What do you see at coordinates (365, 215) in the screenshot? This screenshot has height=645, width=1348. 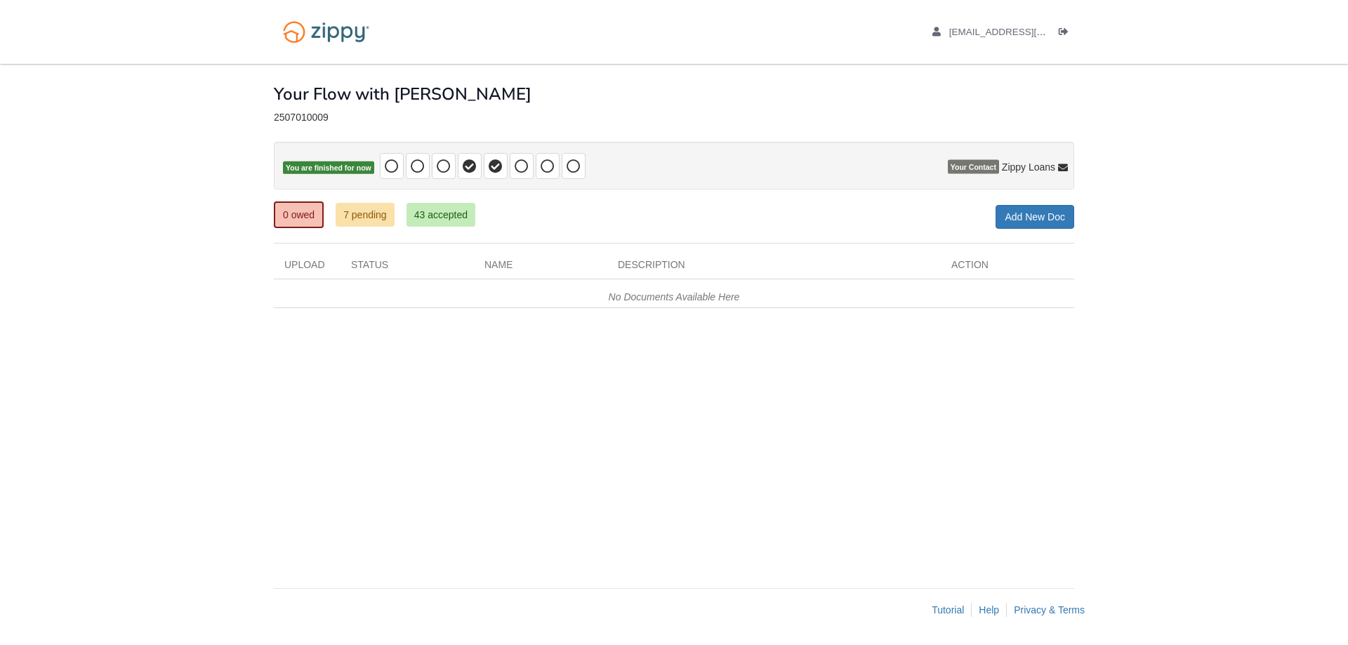 I see `a: 7 pending` at bounding box center [365, 215].